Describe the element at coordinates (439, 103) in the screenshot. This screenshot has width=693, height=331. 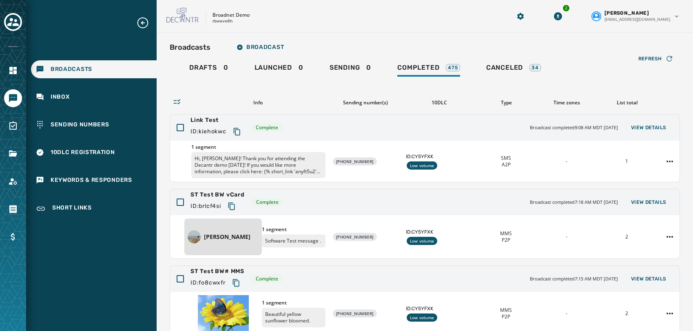
I see `div: 10DLC` at that location.